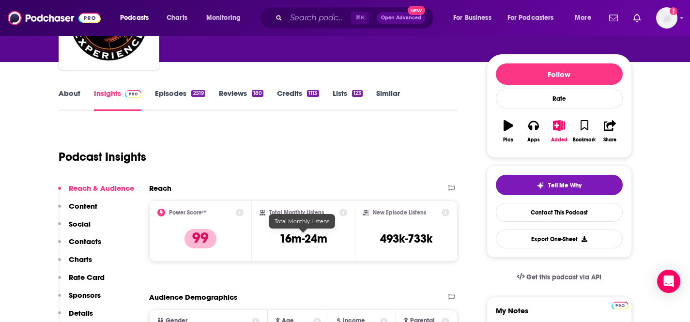 The width and height of the screenshot is (690, 322). What do you see at coordinates (565, 185) in the screenshot?
I see `span: Tell Me Why` at bounding box center [565, 185].